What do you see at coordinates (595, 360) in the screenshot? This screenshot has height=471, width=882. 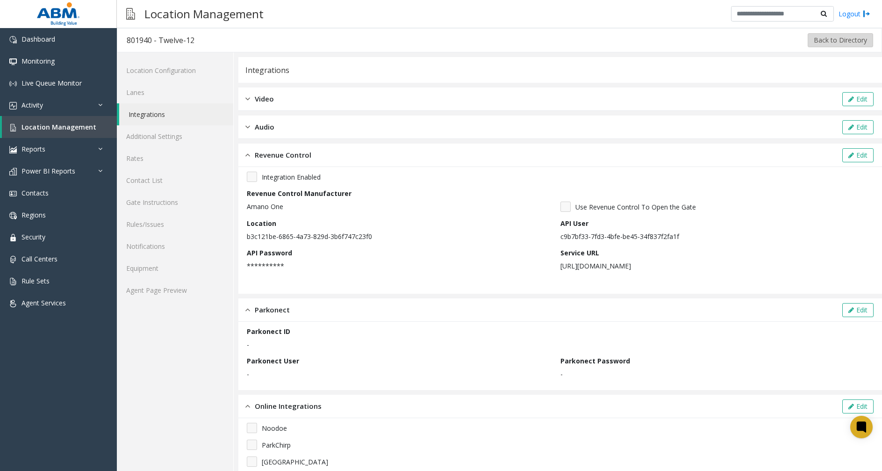 I see `label: Parkonect Password` at bounding box center [595, 360].